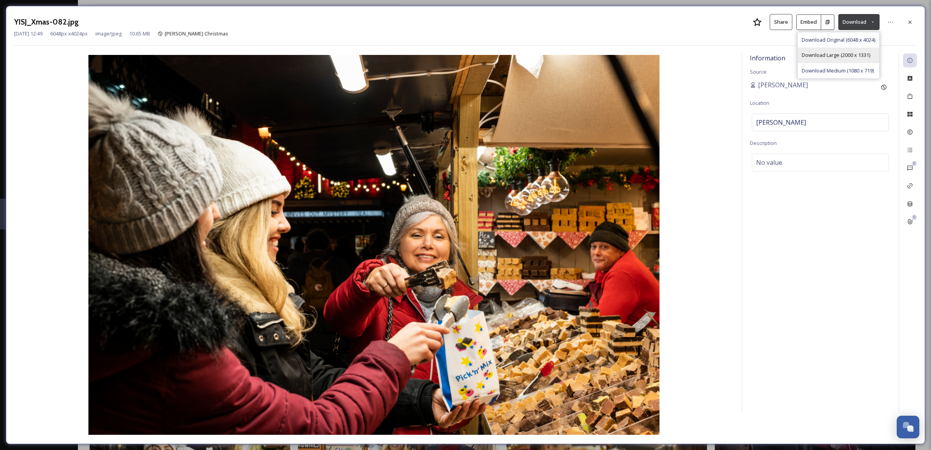  Describe the element at coordinates (781, 22) in the screenshot. I see `button: Share` at that location.